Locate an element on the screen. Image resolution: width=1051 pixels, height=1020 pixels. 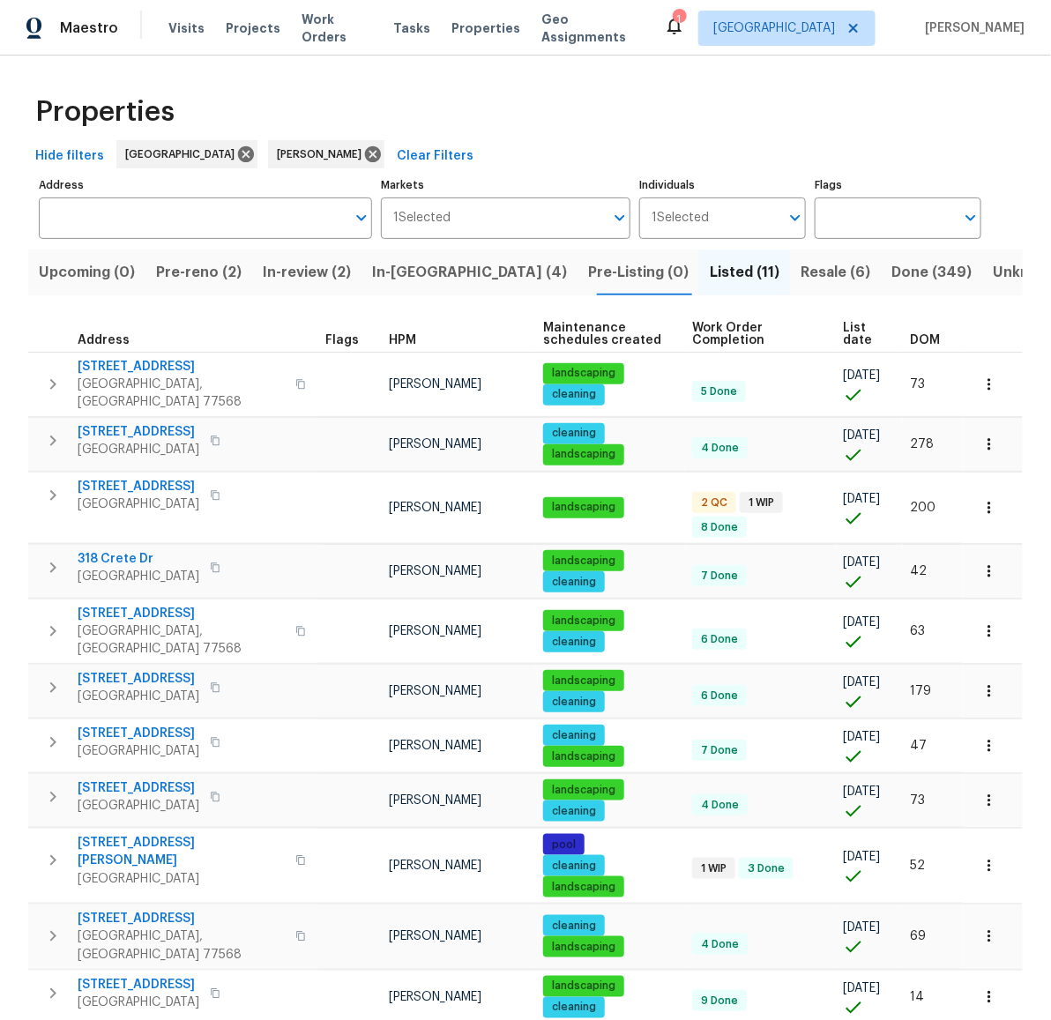
span: Upcoming (0) is located at coordinates (86, 272).